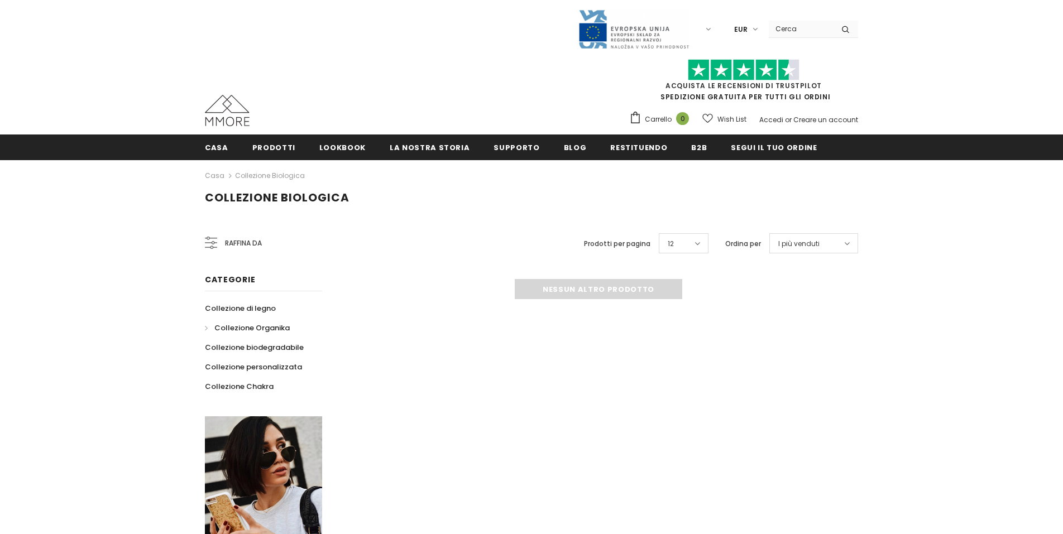 The width and height of the screenshot is (1063, 534). I want to click on a: Collezione Organika, so click(247, 328).